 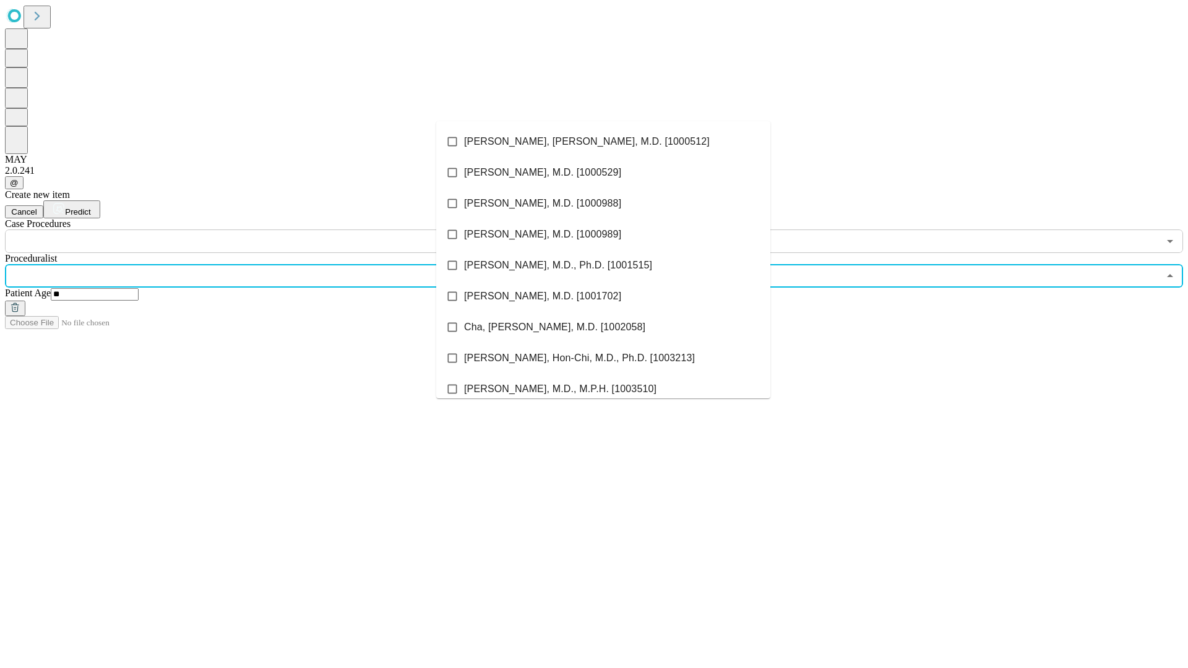 What do you see at coordinates (24, 212) in the screenshot?
I see `span: Cancel` at bounding box center [24, 212].